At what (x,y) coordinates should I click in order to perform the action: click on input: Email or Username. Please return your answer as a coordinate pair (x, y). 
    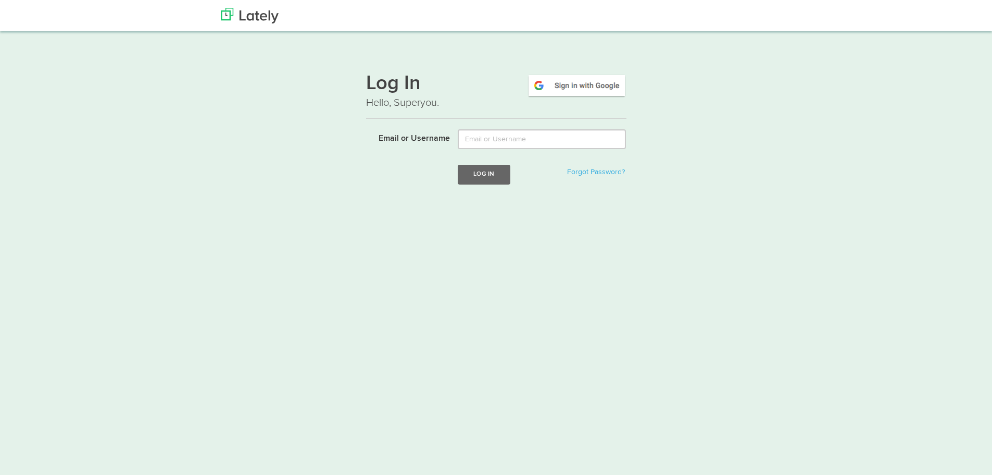
    Looking at the image, I should click on (542, 139).